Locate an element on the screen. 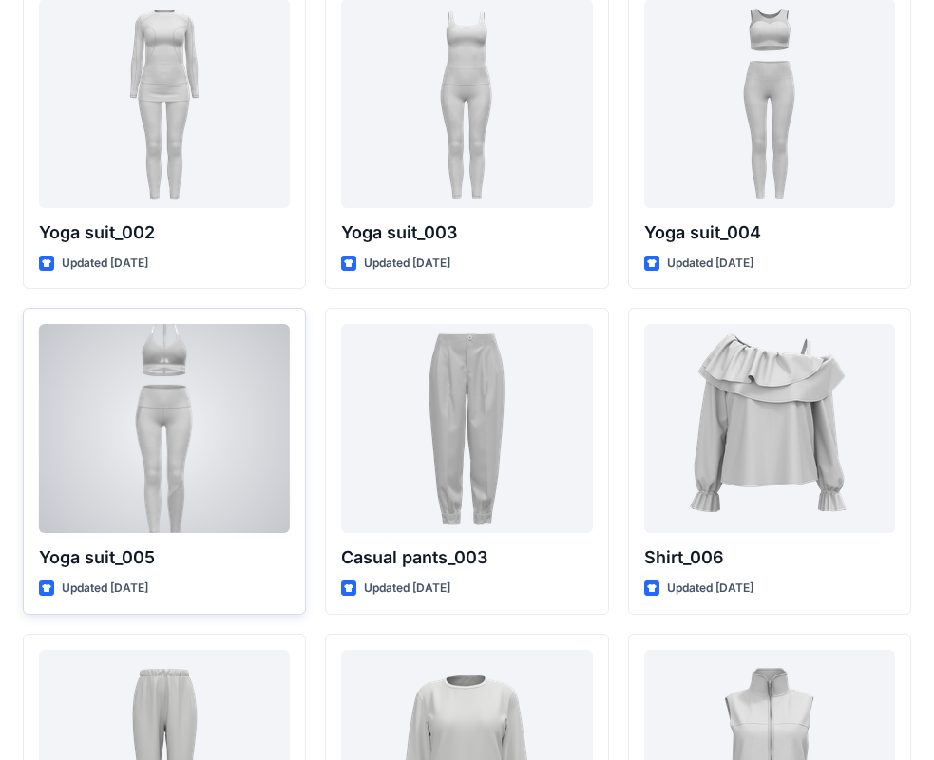  a: Shirt_006 is located at coordinates (769, 428).